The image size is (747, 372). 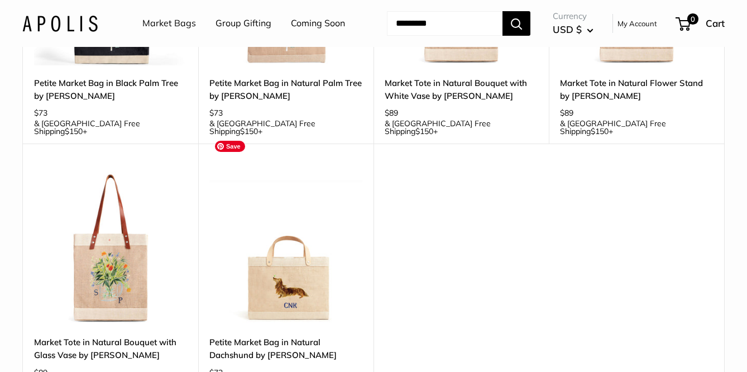 I want to click on button: USD $, so click(x=573, y=30).